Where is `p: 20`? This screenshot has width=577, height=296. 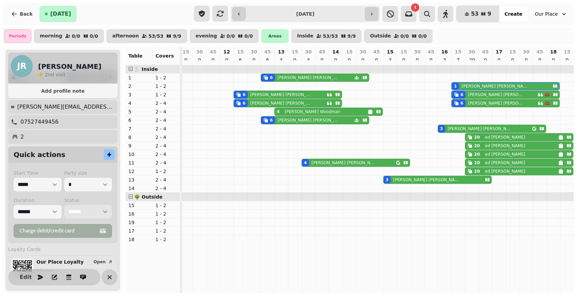
p: 20 is located at coordinates (472, 60).